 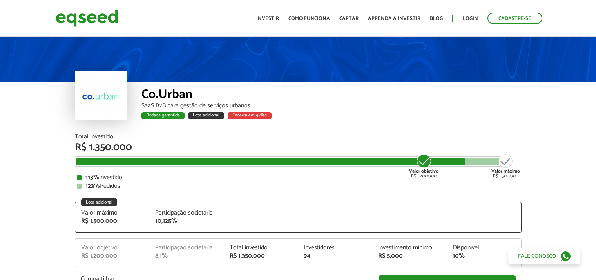 What do you see at coordinates (349, 18) in the screenshot?
I see `a: Captar` at bounding box center [349, 18].